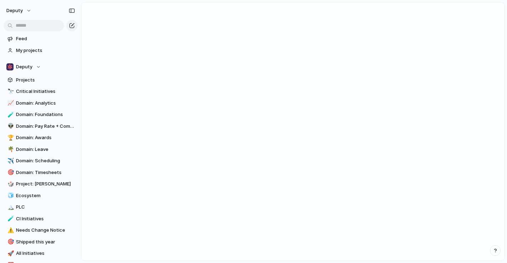 This screenshot has width=507, height=263. What do you see at coordinates (41, 230) in the screenshot?
I see `a: ⚠️Needs Change Notice` at bounding box center [41, 230].